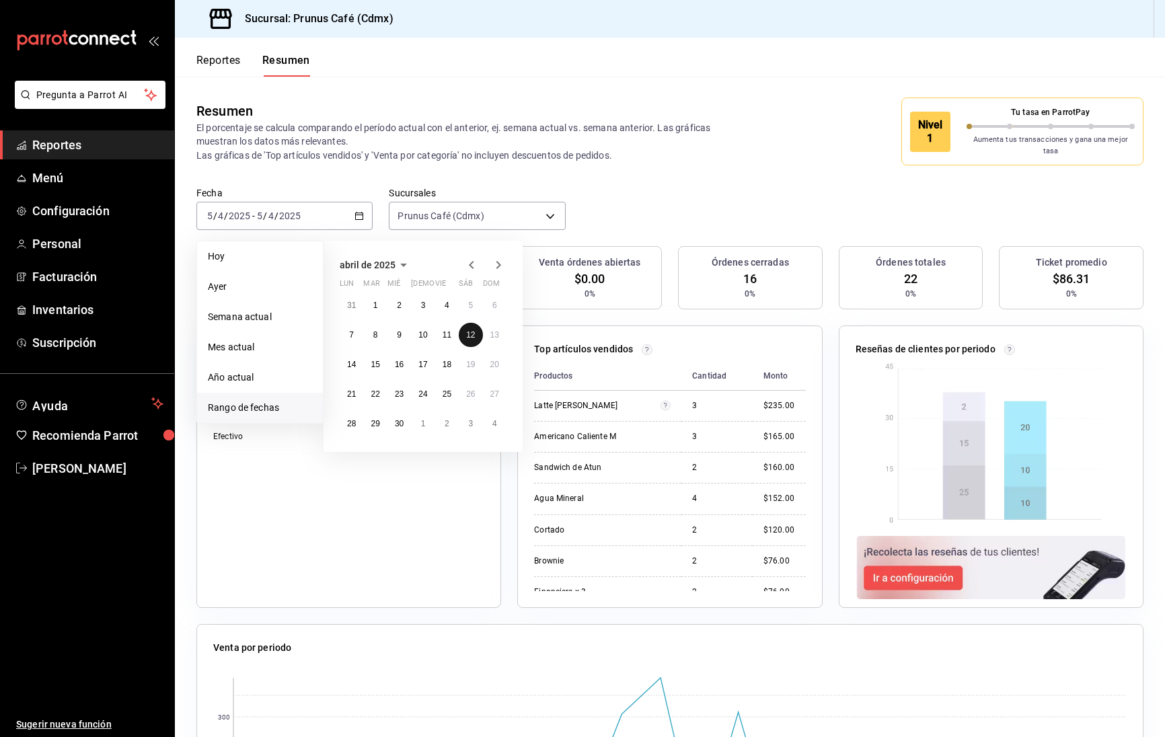 The height and width of the screenshot is (737, 1165). I want to click on abbr: 24 de abril de 2025, so click(422, 394).